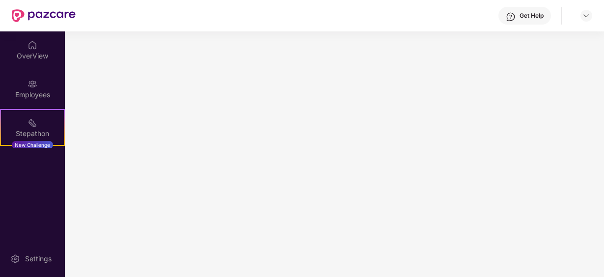  What do you see at coordinates (32, 123) in the screenshot?
I see `img: svg+xml;base64,PHN2ZyB4bWxucz0iaHR0cDovL3d3dy53My5vcmcvMjAwMC9zdmciIHdpZHRoPSIyMSIgaGVpZ2h0PSIyMC...` at bounding box center [32, 123].